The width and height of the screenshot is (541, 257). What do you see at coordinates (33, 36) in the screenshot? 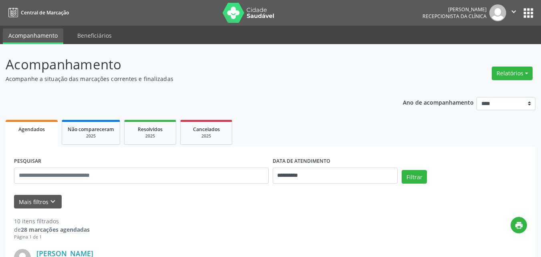
I see `a: Acompanhamento` at bounding box center [33, 36].